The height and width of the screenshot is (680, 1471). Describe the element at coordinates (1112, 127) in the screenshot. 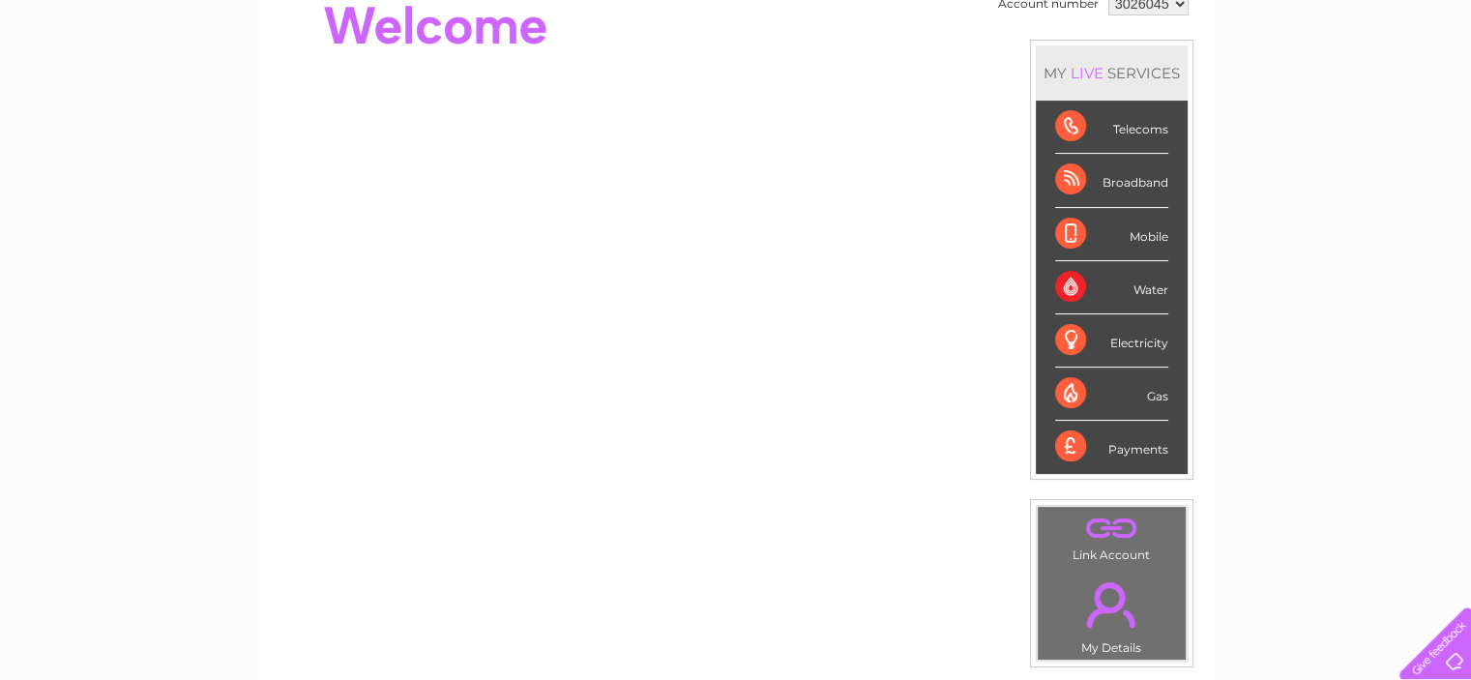

I see `div: Telecoms` at that location.